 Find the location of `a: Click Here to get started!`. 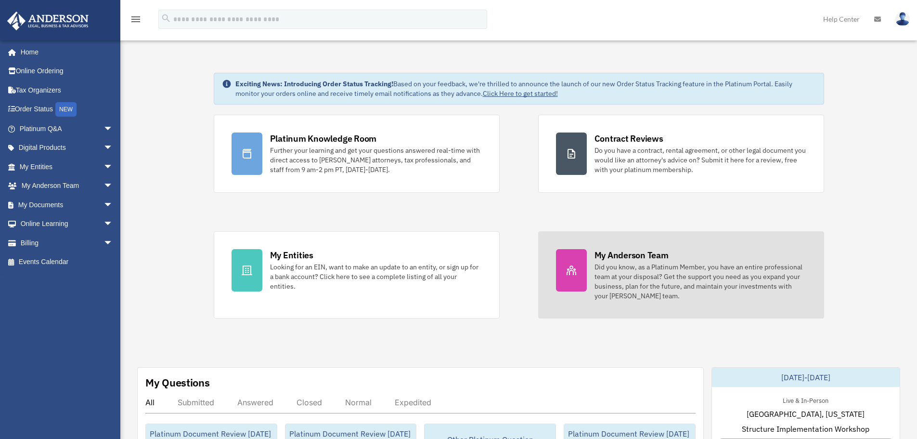

a: Click Here to get started! is located at coordinates (521, 93).